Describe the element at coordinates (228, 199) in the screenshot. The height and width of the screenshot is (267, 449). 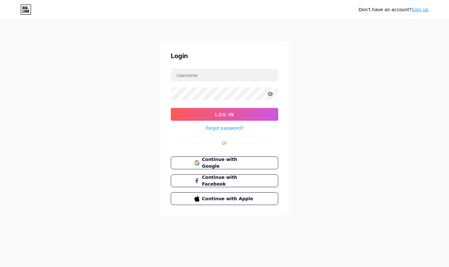
I see `span: Continue with Apple` at that location.